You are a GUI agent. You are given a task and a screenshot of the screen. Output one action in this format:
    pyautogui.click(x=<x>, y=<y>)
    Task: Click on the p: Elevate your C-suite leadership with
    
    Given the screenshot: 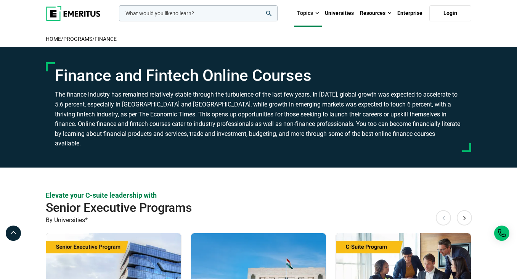 What is the action you would take?
    pyautogui.click(x=258, y=195)
    